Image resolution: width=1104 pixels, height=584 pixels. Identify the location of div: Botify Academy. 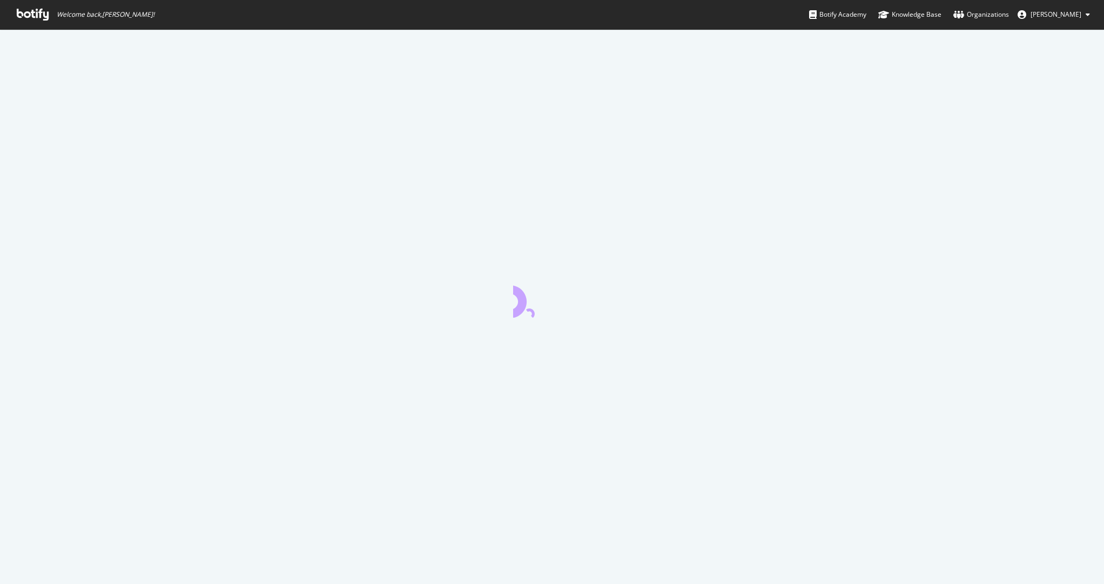
(838, 15).